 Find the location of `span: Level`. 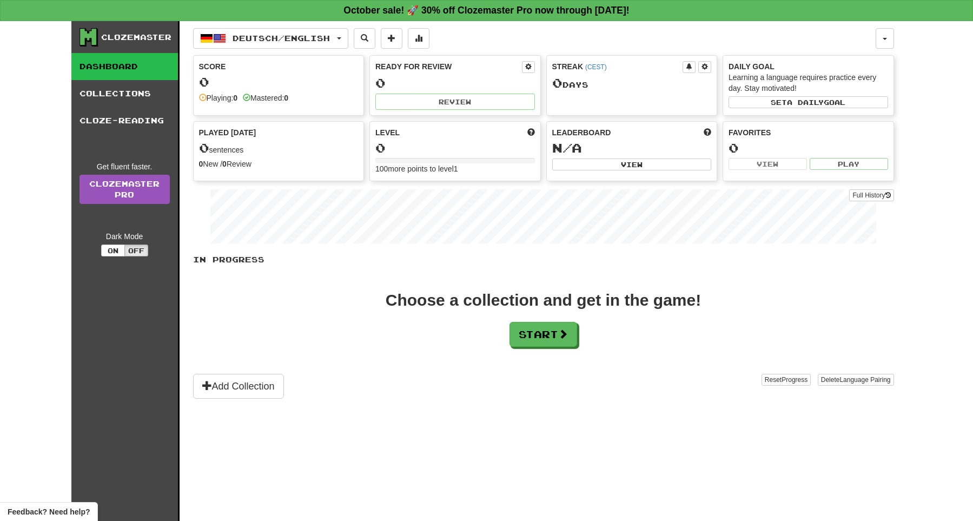

span: Level is located at coordinates (387, 133).